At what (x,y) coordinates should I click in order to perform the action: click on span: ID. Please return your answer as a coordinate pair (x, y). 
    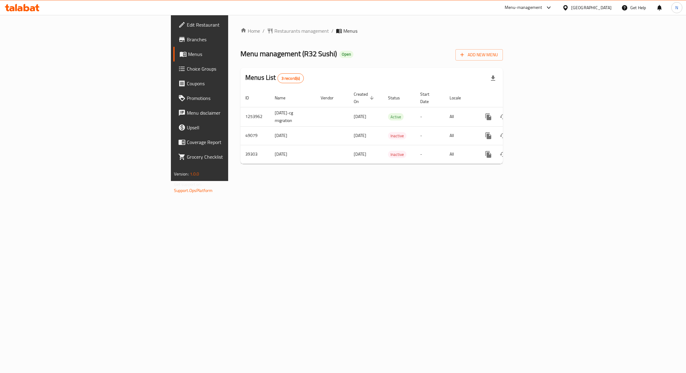
    Looking at the image, I should click on (251, 98).